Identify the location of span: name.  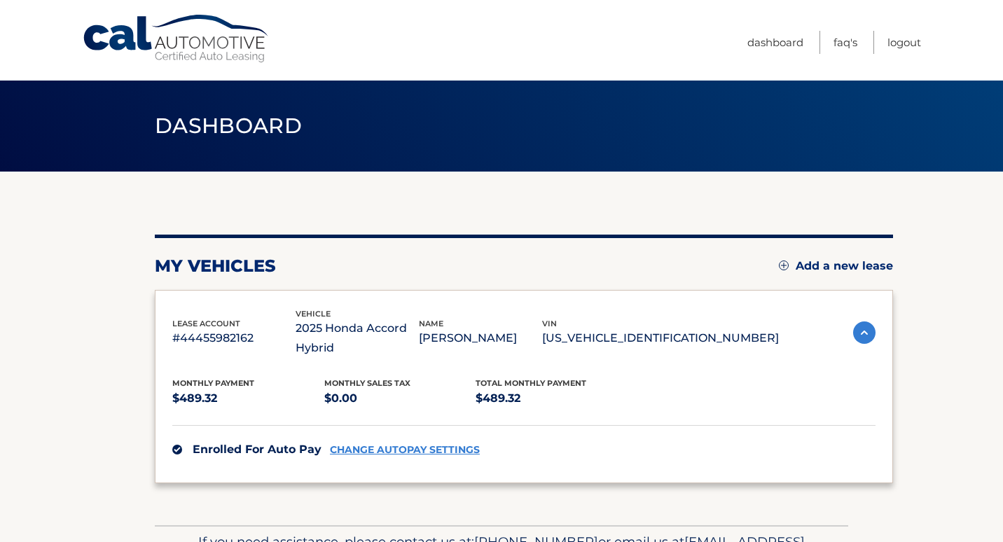
(431, 324).